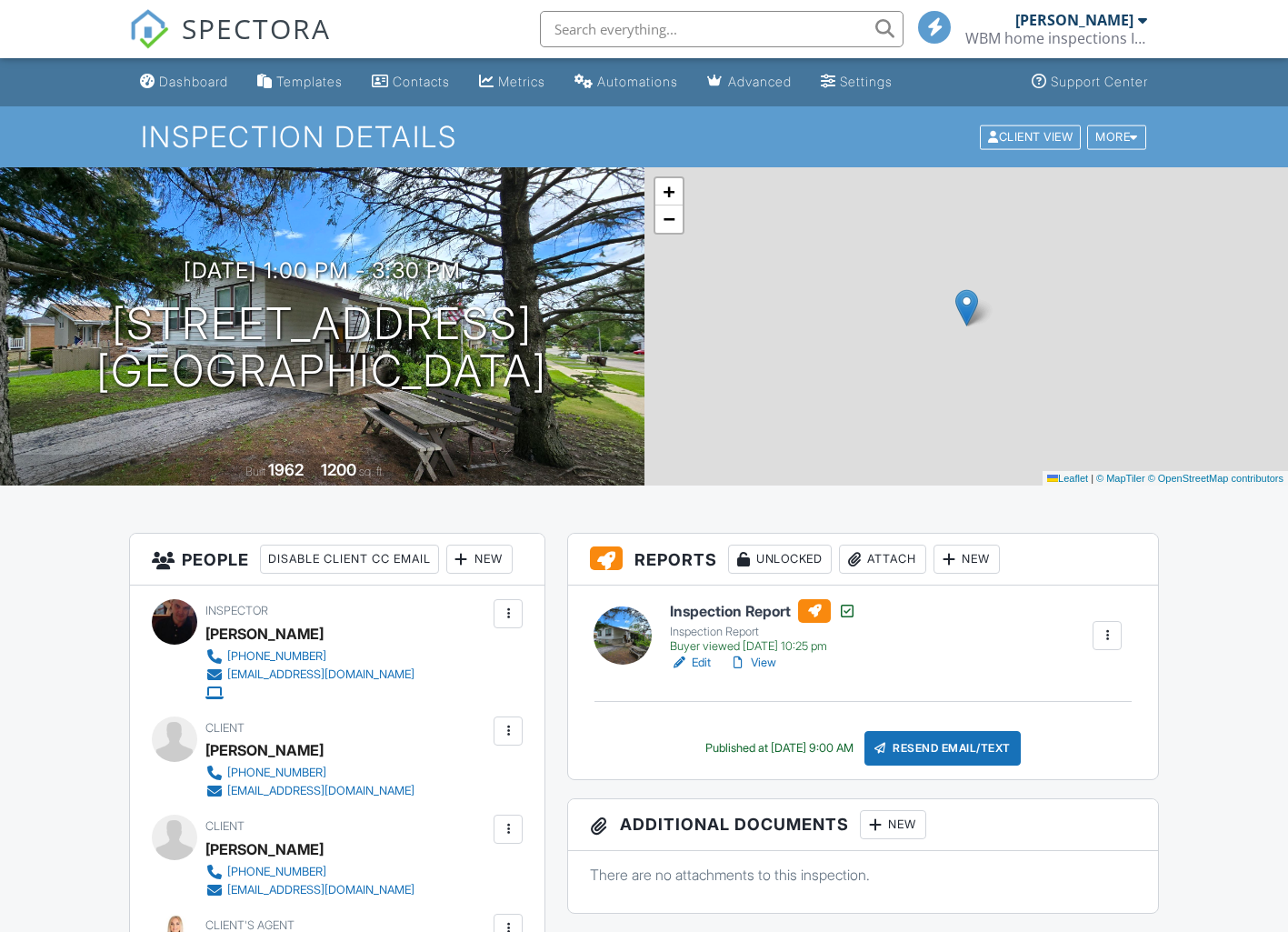 This screenshot has width=1288, height=932. Describe the element at coordinates (762, 632) in the screenshot. I see `div: Inspection Report` at that location.